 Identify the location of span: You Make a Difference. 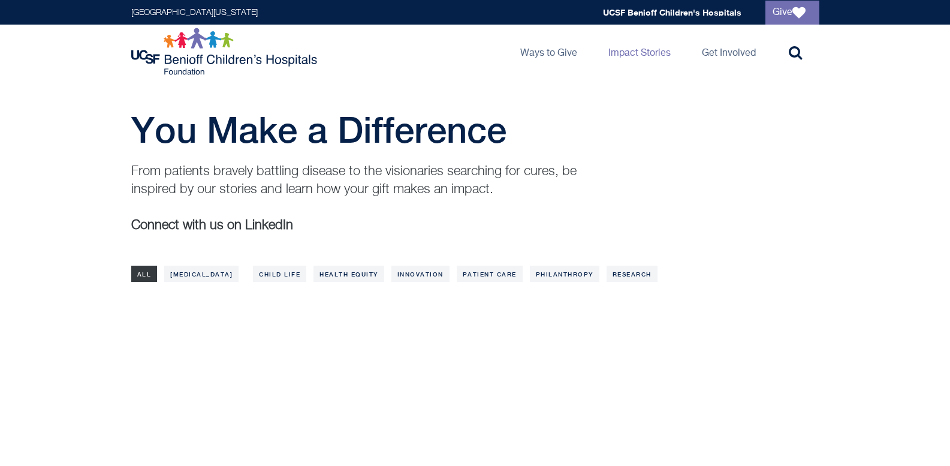
(319, 129).